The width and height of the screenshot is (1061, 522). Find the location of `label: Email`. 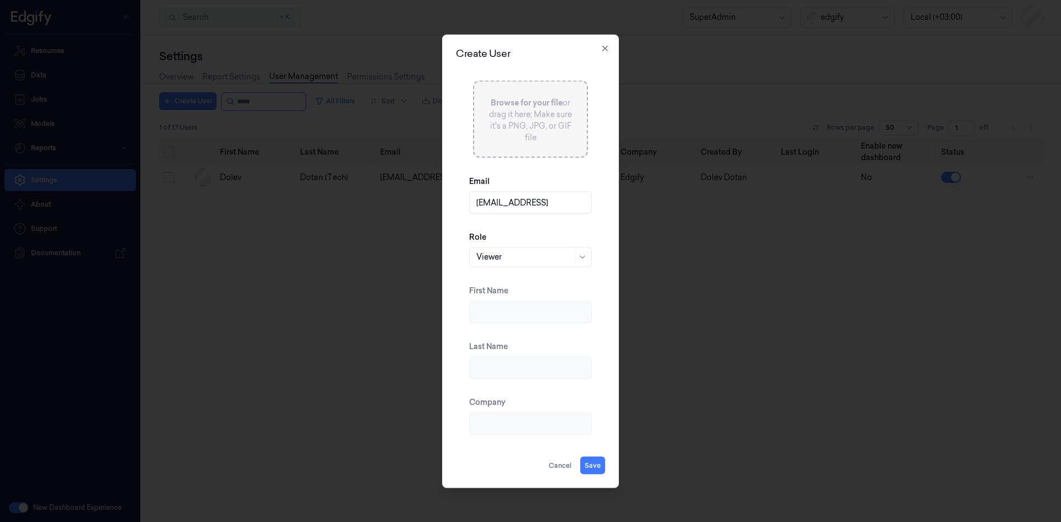

label: Email is located at coordinates (479, 181).